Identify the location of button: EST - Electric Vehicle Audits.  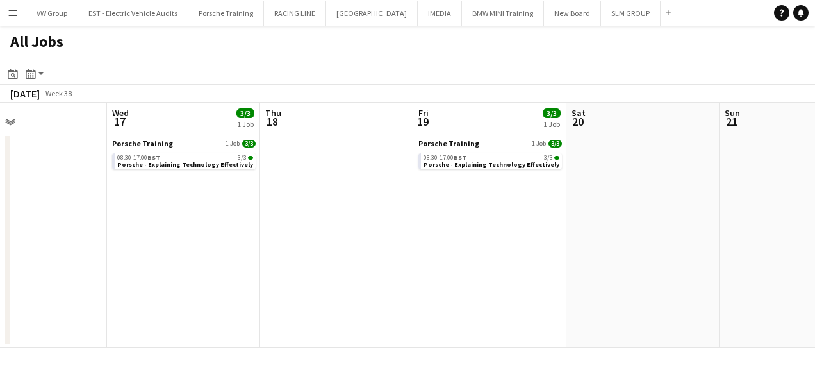
(133, 13).